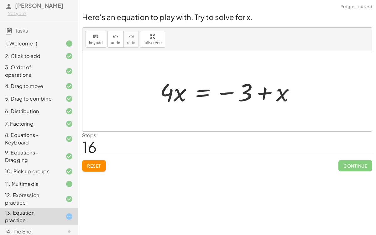 This screenshot has height=235, width=376. Describe the element at coordinates (30, 71) in the screenshot. I see `div: 3. Order of operations` at that location.